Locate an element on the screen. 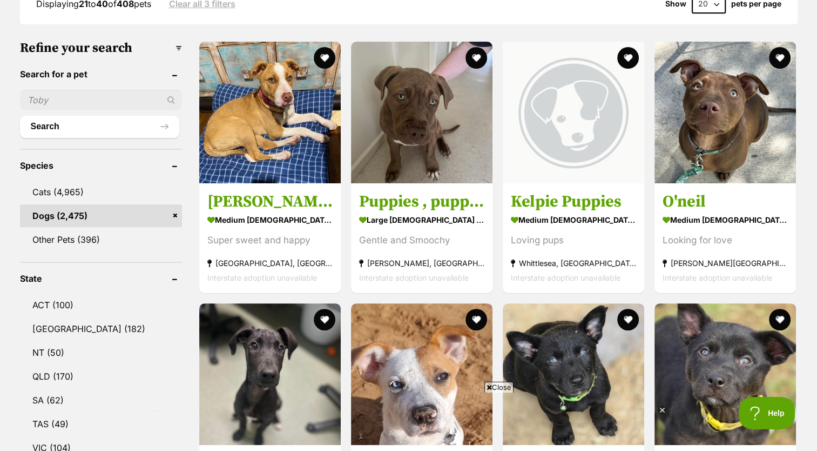 Image resolution: width=817 pixels, height=451 pixels. a: Cats (4,965) is located at coordinates (101, 192).